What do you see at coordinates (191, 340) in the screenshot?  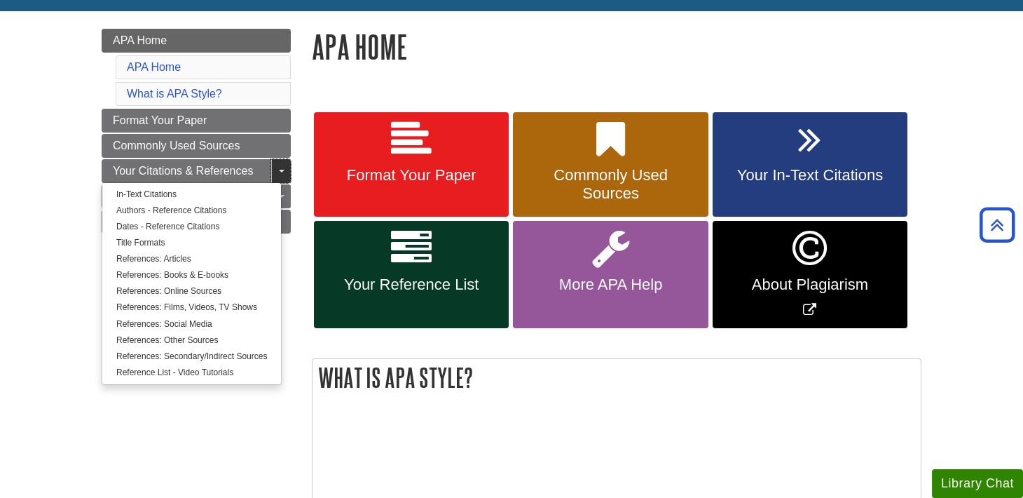 I see `a: References: Other Sources` at bounding box center [191, 340].